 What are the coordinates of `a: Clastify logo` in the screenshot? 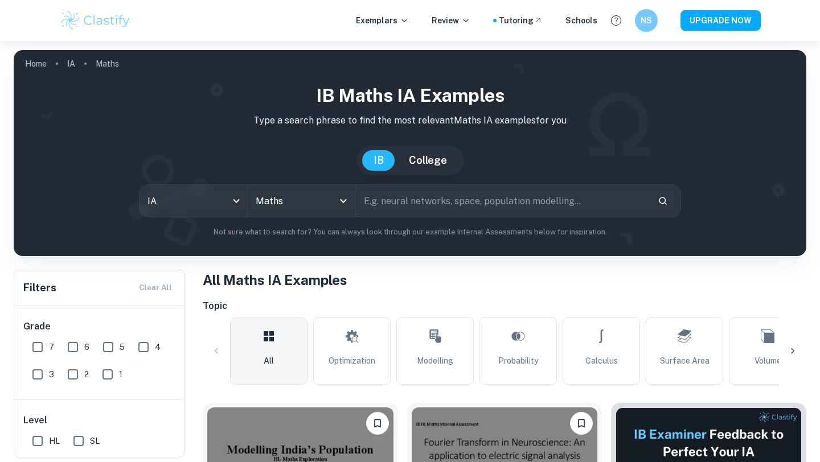 It's located at (95, 20).